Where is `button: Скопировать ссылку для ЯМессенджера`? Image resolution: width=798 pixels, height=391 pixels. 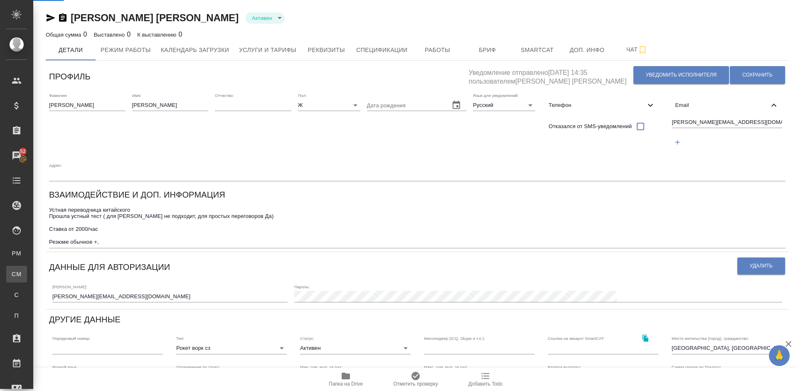
button: Скопировать ссылку для ЯМессенджера is located at coordinates (51, 18).